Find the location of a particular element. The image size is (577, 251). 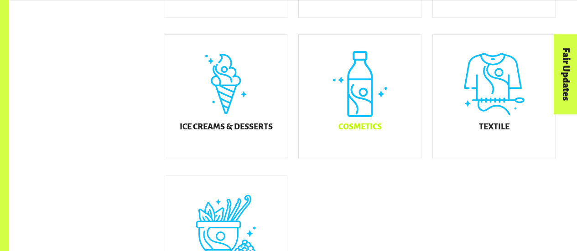

a: Ice Creams & Desserts is located at coordinates (226, 96).